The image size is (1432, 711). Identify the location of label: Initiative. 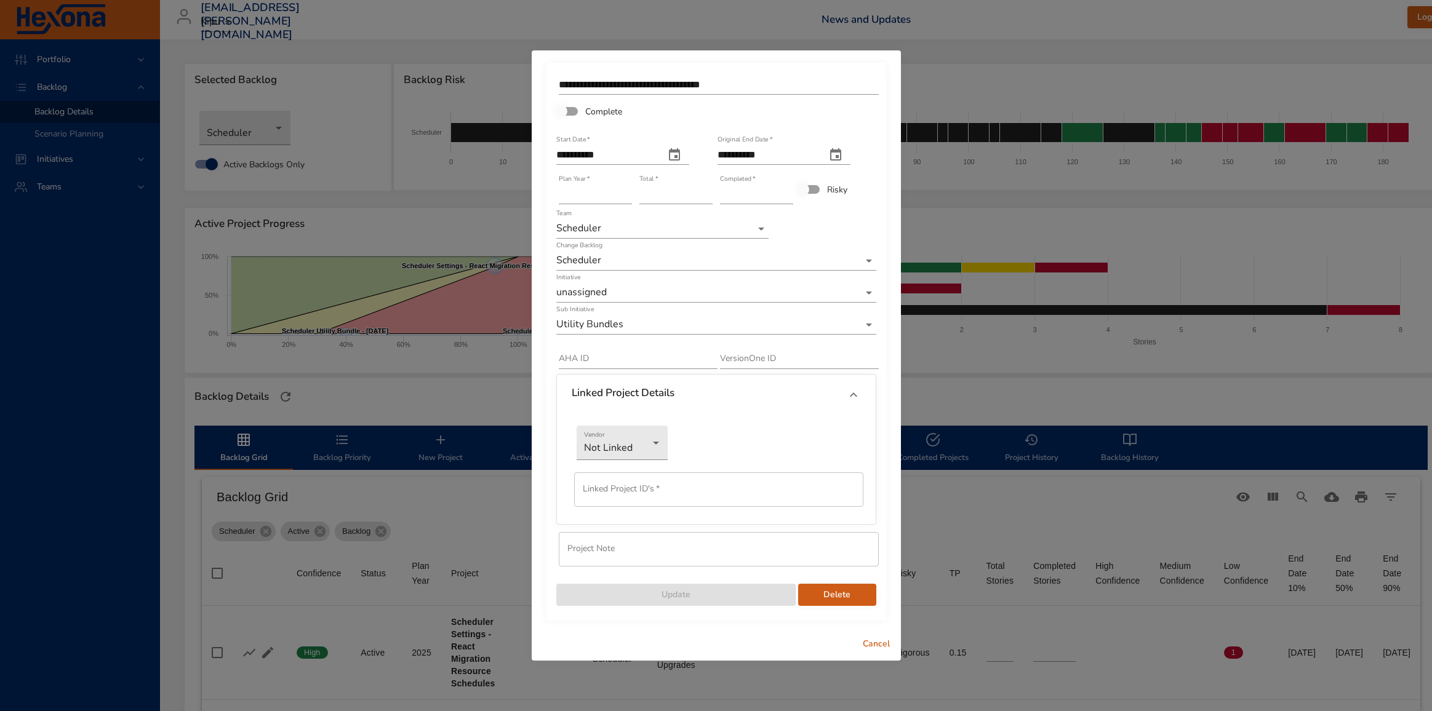
(568, 277).